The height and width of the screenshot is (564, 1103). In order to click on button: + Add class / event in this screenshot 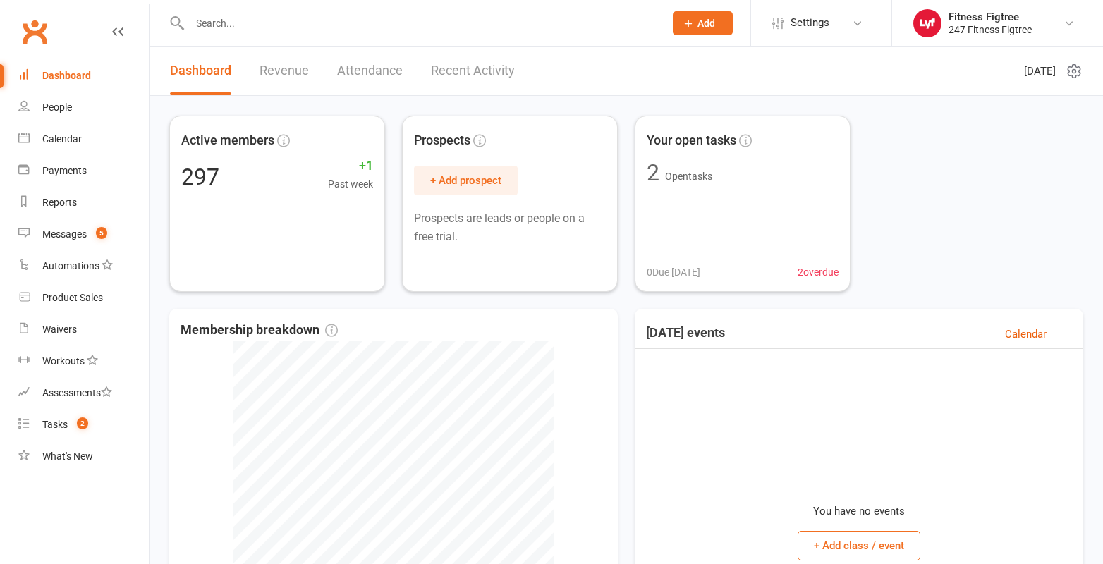, I will do `click(859, 546)`.